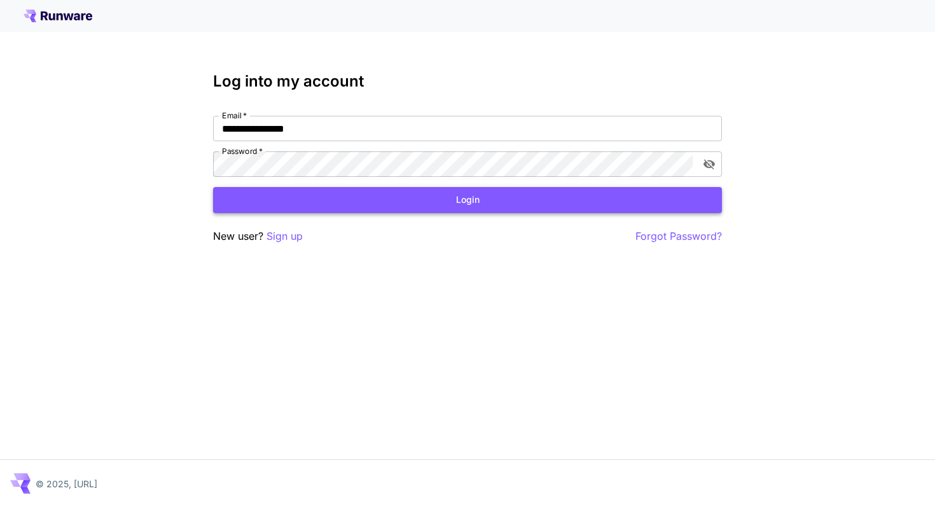  I want to click on p: New user?, so click(258, 236).